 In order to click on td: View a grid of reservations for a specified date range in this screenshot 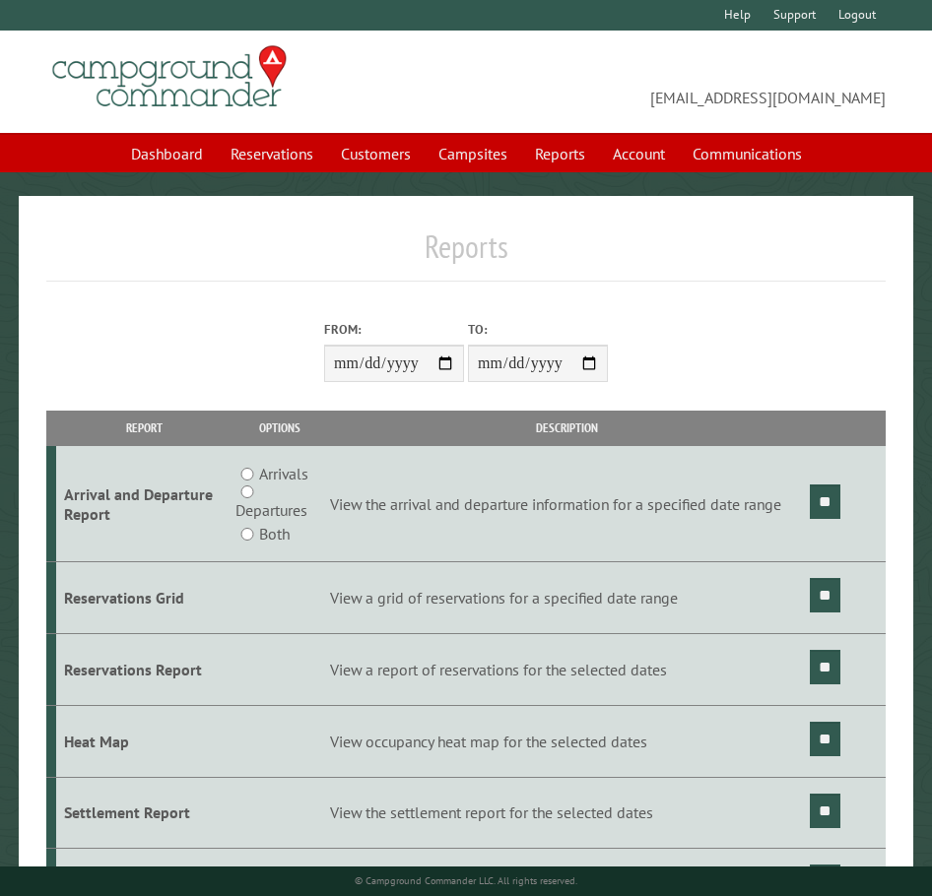, I will do `click(566, 598)`.